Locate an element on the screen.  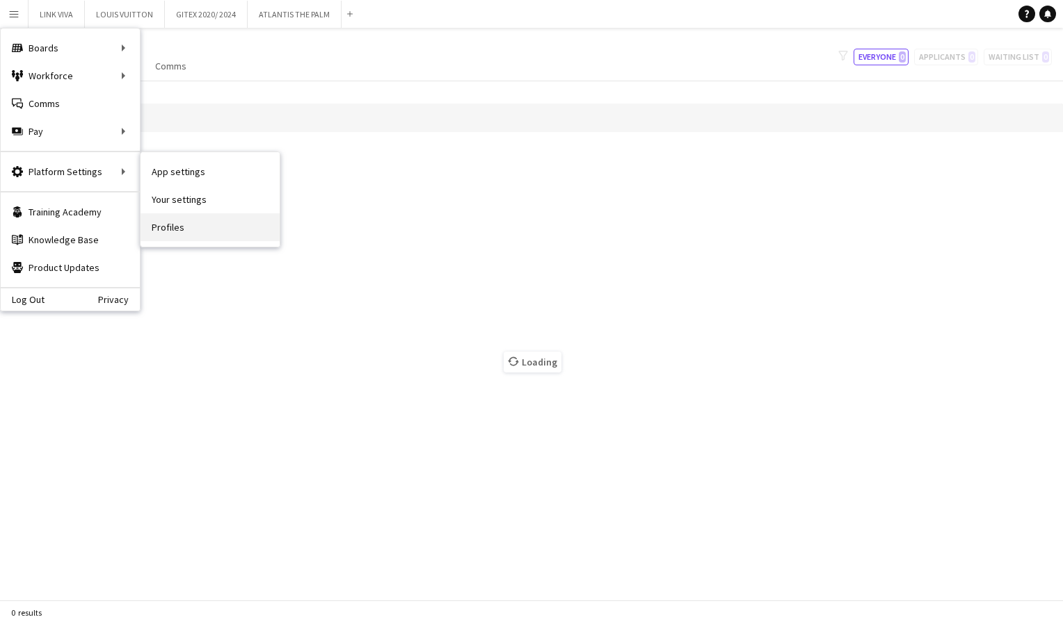
a: Log Out is located at coordinates (22, 300).